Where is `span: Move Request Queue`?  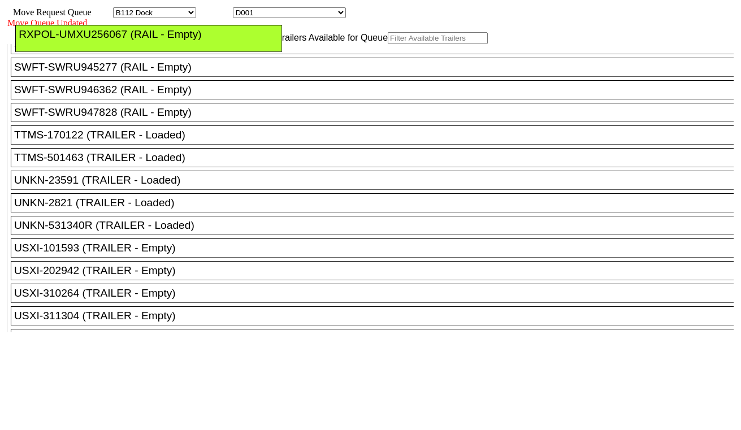 span: Move Request Queue is located at coordinates (49, 12).